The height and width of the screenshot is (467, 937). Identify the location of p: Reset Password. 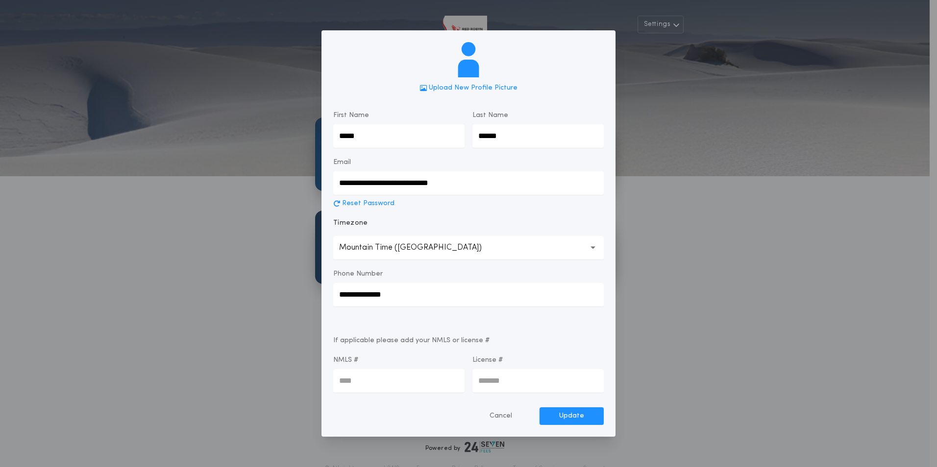
(368, 204).